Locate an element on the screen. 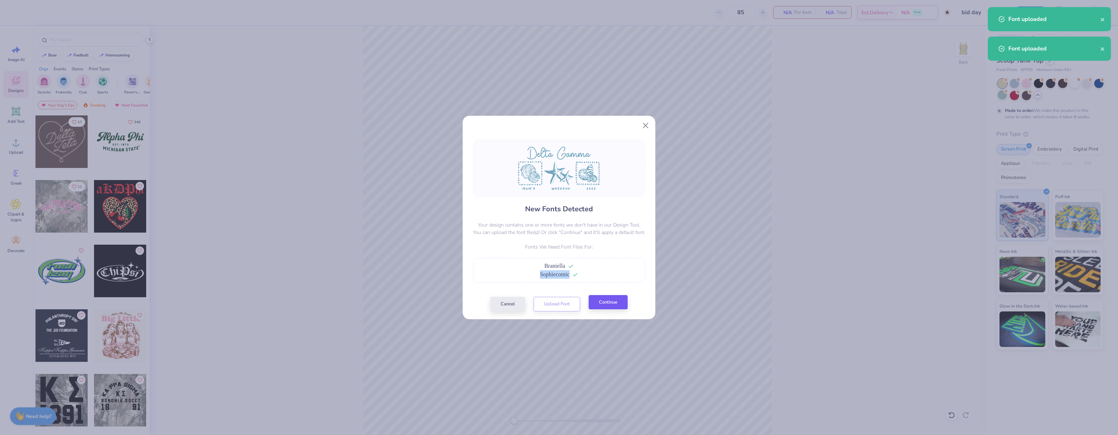  button: Continue is located at coordinates (608, 302).